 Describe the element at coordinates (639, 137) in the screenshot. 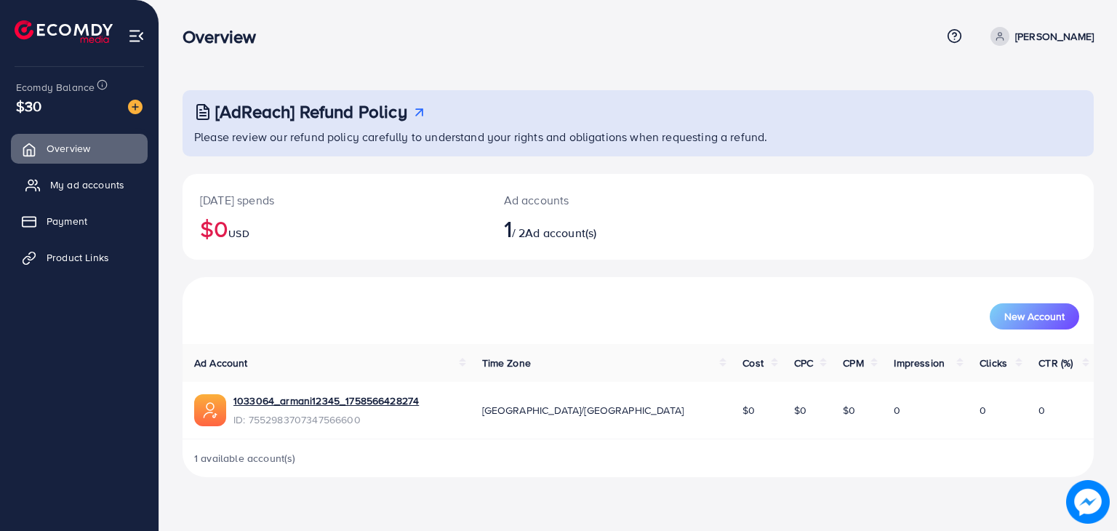

I see `p: Please review our refund policy carefully to understand your rights and obligations when requesti...` at that location.